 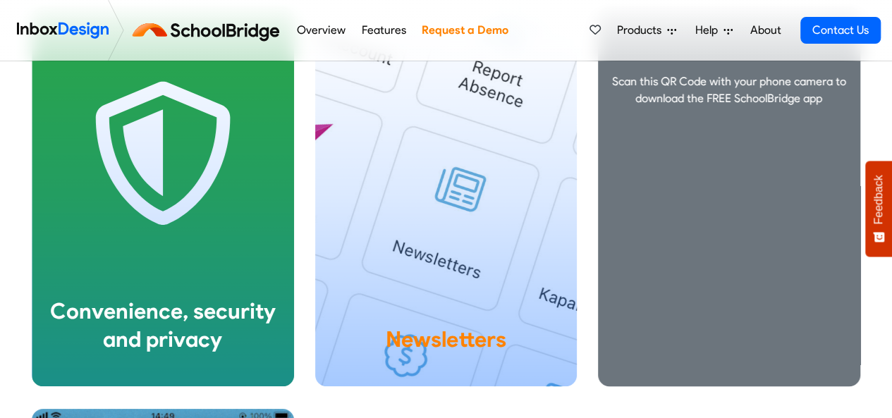 What do you see at coordinates (464, 30) in the screenshot?
I see `a: Request a Demo` at bounding box center [464, 30].